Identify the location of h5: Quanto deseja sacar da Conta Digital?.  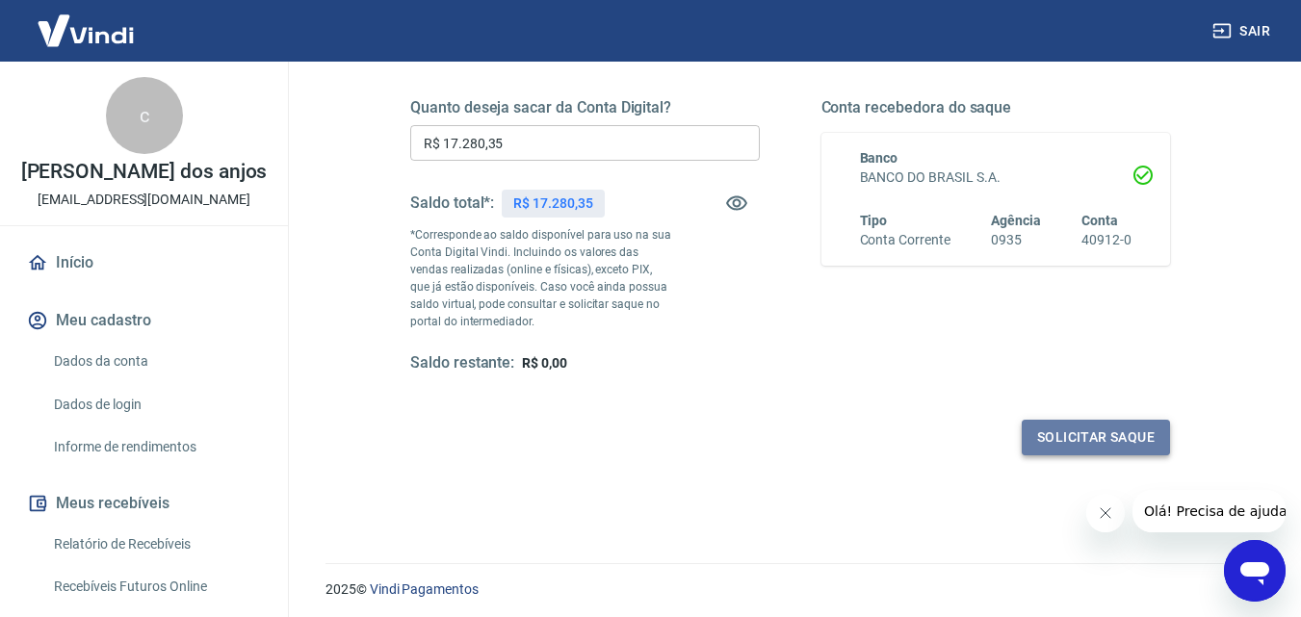
(585, 108).